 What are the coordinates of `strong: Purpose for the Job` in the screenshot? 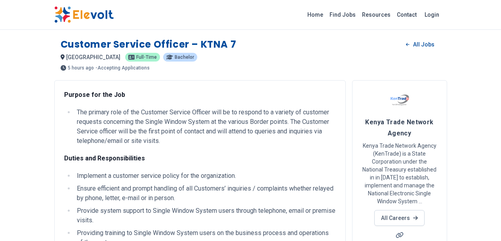 It's located at (95, 94).